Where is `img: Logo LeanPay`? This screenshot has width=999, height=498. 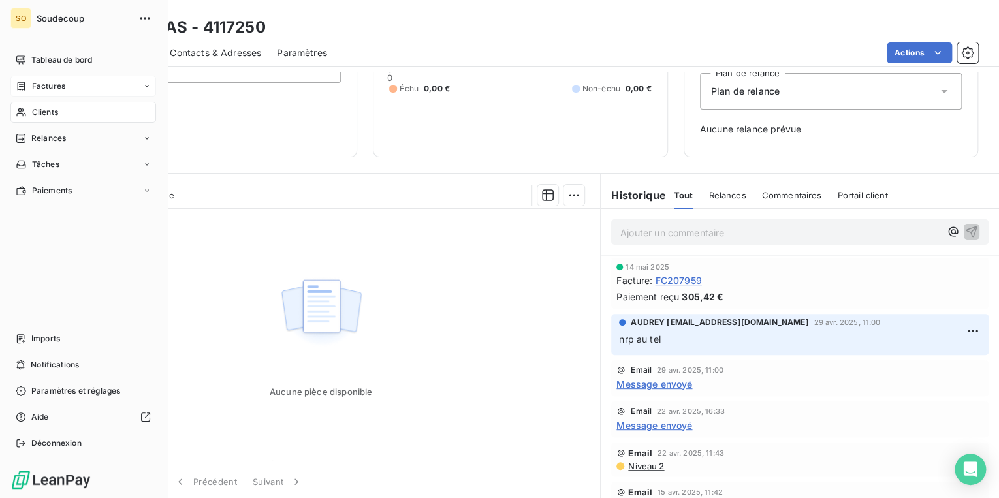 img: Logo LeanPay is located at coordinates (51, 480).